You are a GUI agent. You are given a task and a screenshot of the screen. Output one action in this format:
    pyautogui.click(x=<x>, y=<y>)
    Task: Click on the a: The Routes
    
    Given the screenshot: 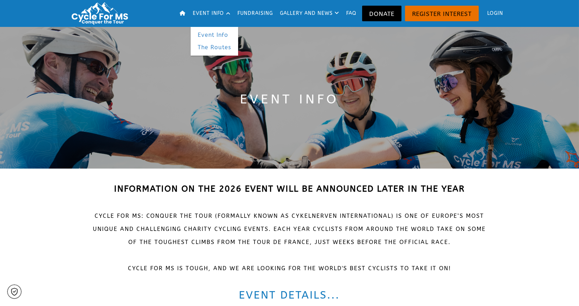 What is the action you would take?
    pyautogui.click(x=215, y=48)
    